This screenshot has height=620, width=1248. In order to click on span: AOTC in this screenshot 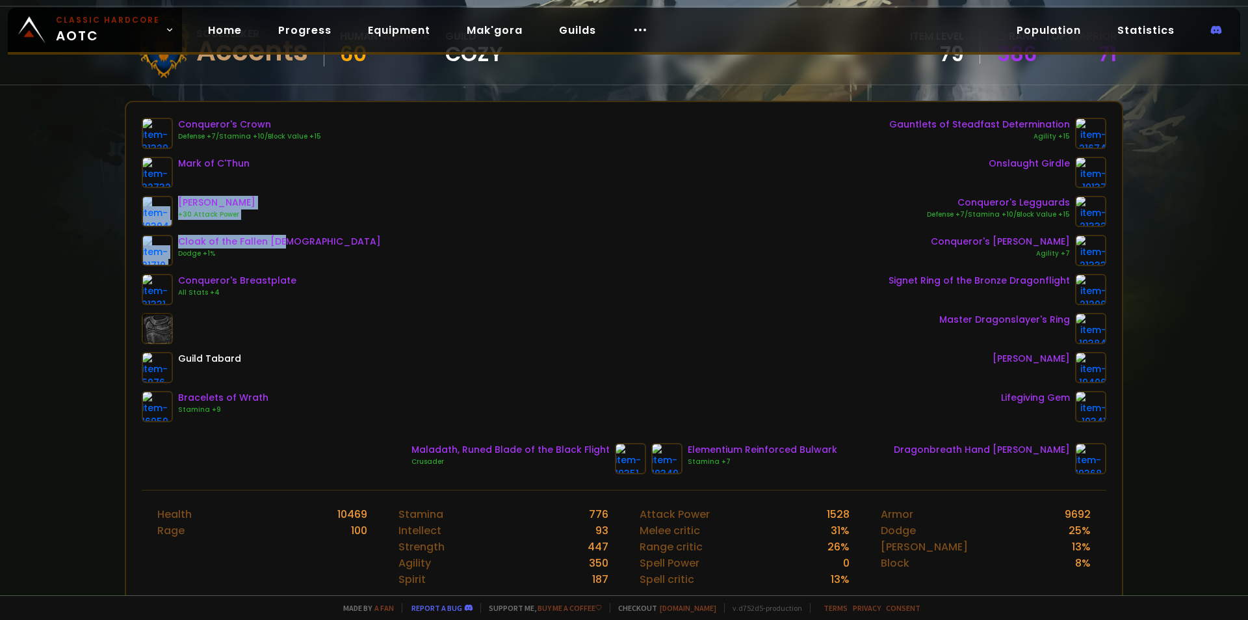, I will do `click(108, 30)`.